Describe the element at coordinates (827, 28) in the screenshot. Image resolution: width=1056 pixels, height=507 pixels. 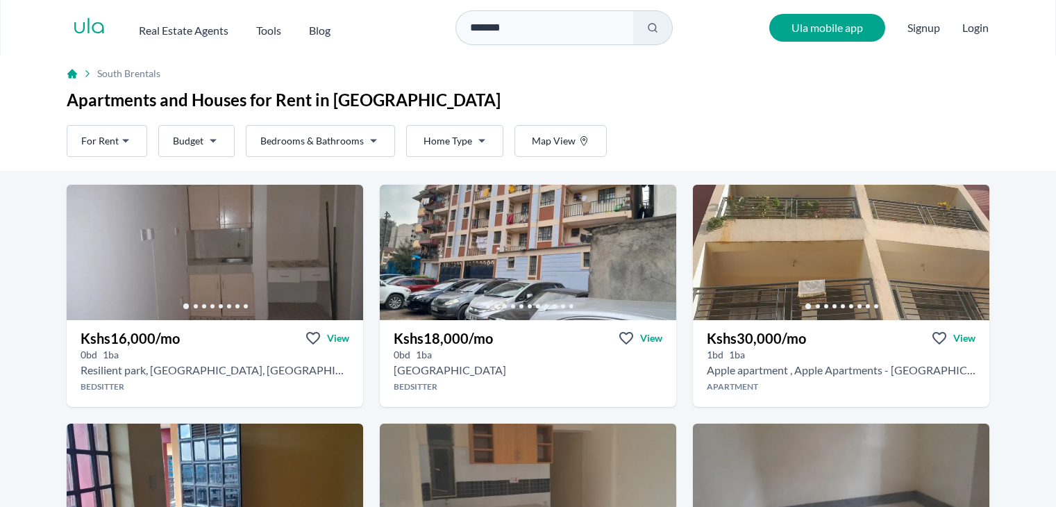
I see `h2: Ula mobile app` at that location.